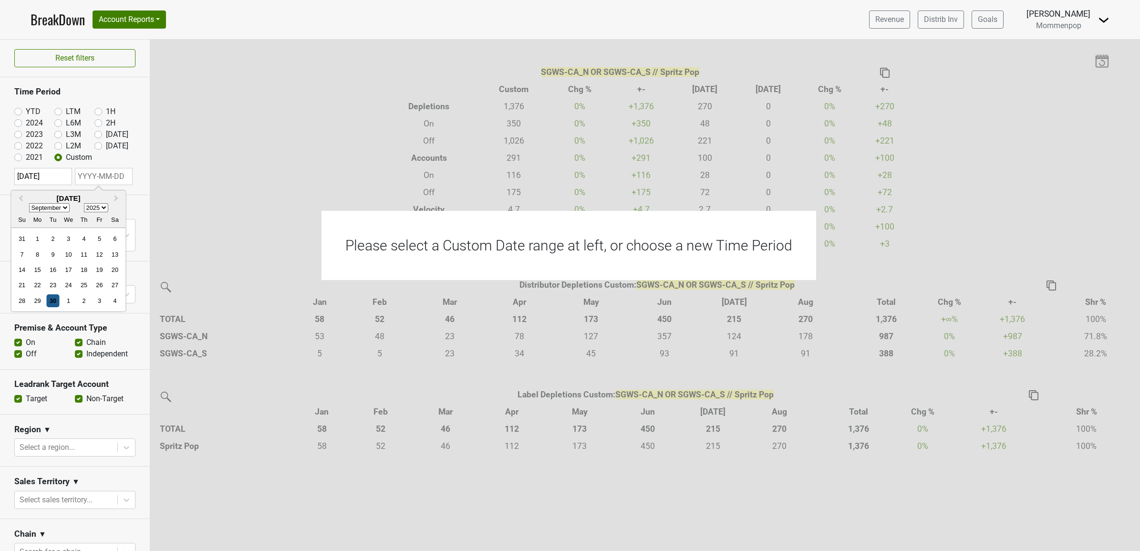  Describe the element at coordinates (107, 354) in the screenshot. I see `label: Independent` at that location.